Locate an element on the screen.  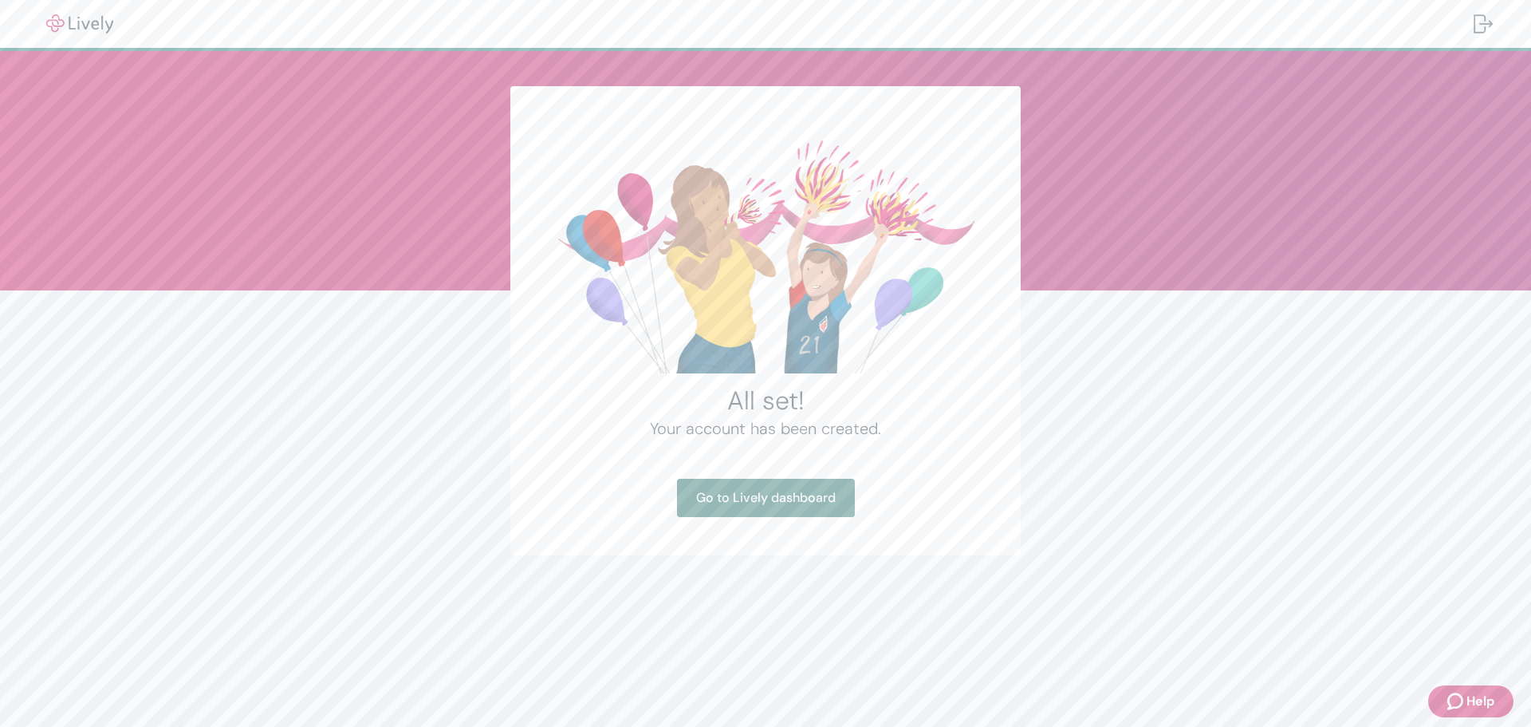
h4: Your account has been created. is located at coordinates (766, 428).